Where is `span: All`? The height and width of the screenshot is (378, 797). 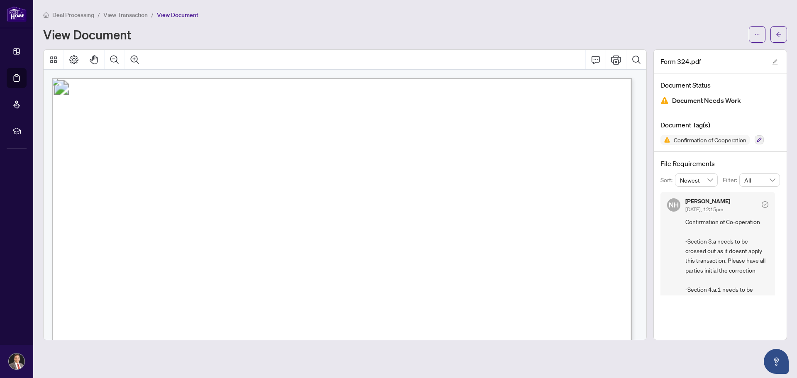
span: All is located at coordinates (760, 180).